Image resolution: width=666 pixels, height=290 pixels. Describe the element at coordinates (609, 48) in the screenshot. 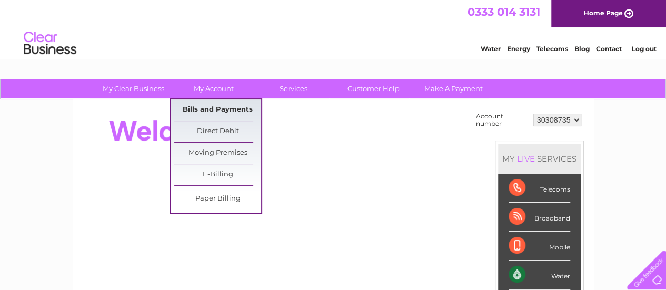

I see `a: Contact` at that location.